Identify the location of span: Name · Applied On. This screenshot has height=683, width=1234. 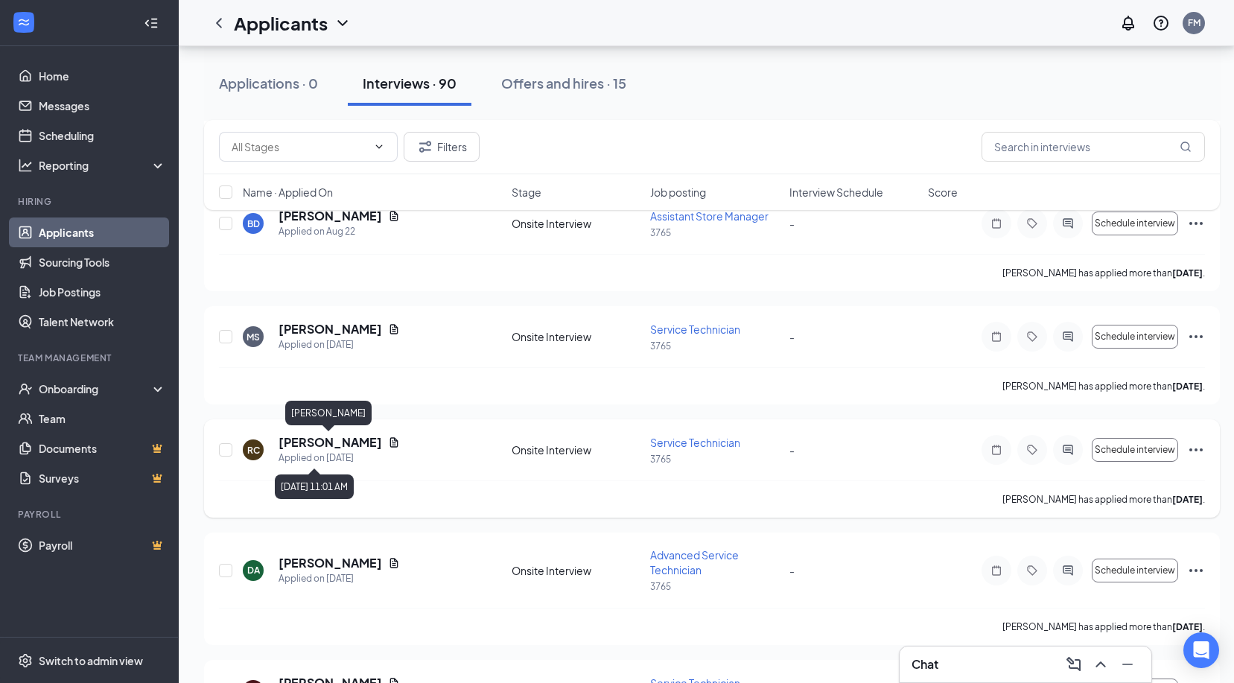
(288, 192).